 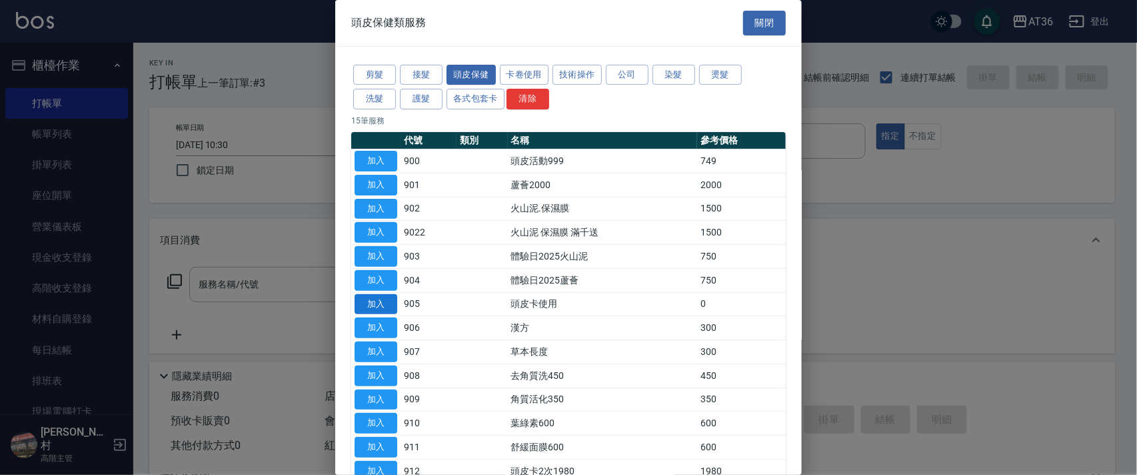 I want to click on td: 906, so click(x=429, y=328).